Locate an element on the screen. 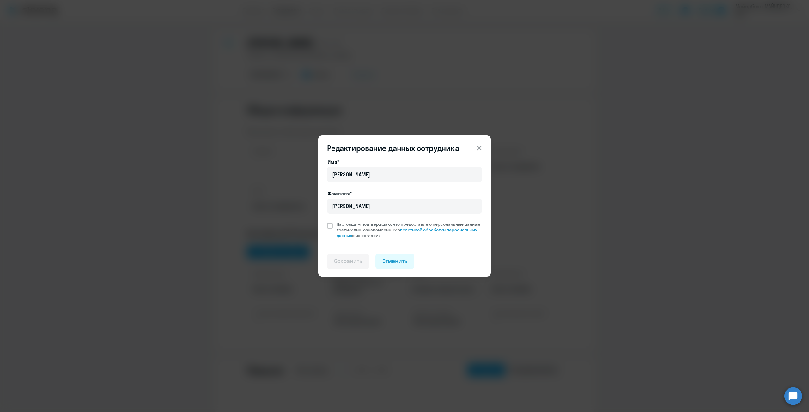 This screenshot has width=809, height=412. label: Фамилия* is located at coordinates (340, 194).